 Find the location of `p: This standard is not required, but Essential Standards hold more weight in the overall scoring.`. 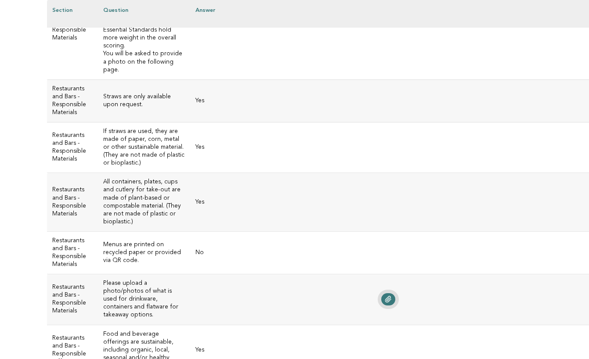

p: This standard is not required, but Essential Standards hold more weight in the overall scoring. is located at coordinates (144, 30).